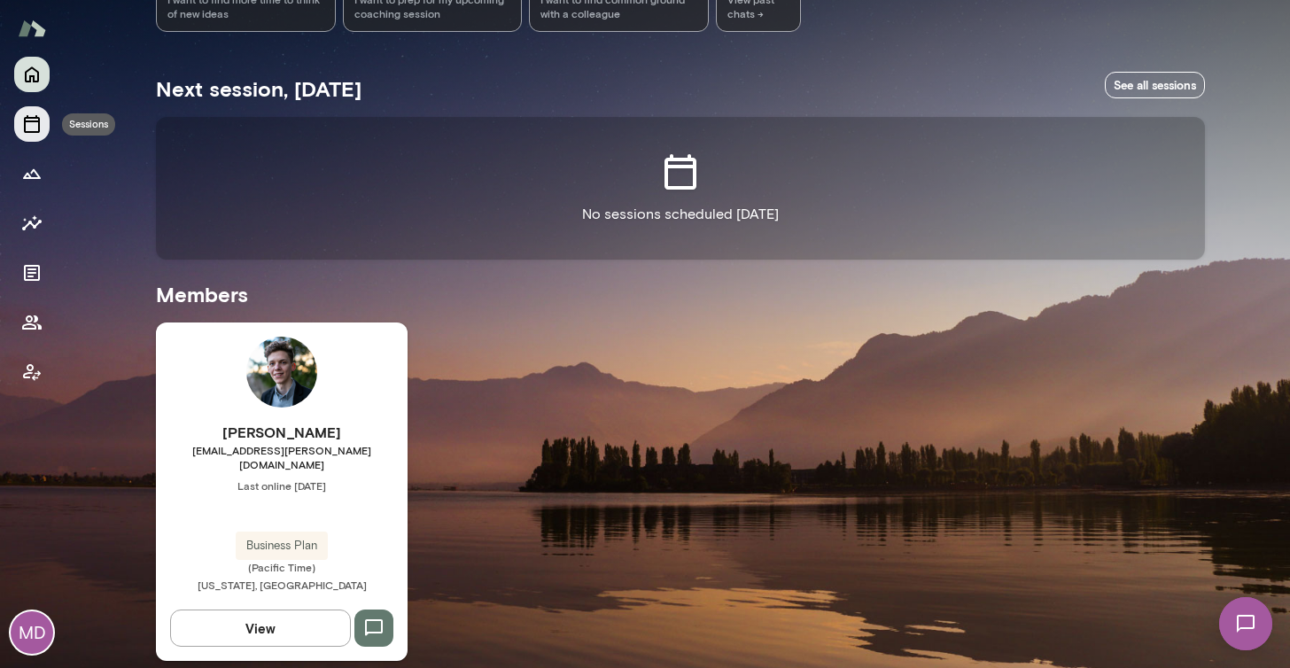 The width and height of the screenshot is (1290, 668). Describe the element at coordinates (32, 273) in the screenshot. I see `button: Documents` at that location.